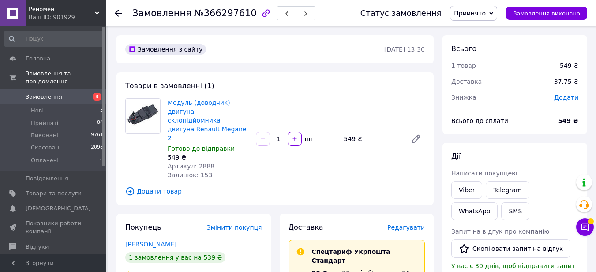 This screenshot has height=272, width=596. Describe the element at coordinates (190, 175) in the screenshot. I see `span: Залишок: 153` at that location.